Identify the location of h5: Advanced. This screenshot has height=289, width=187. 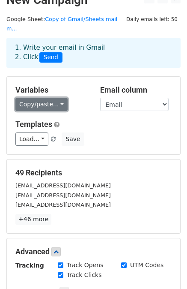
(94, 252).